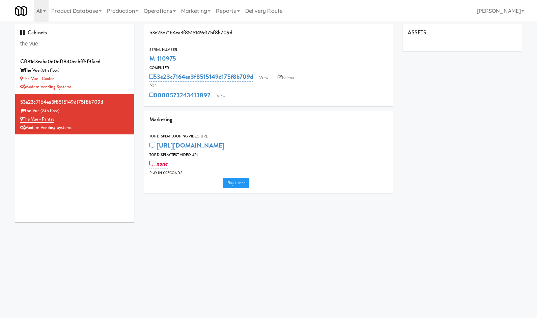 Image resolution: width=537 pixels, height=318 pixels. I want to click on img: Micromart, so click(21, 11).